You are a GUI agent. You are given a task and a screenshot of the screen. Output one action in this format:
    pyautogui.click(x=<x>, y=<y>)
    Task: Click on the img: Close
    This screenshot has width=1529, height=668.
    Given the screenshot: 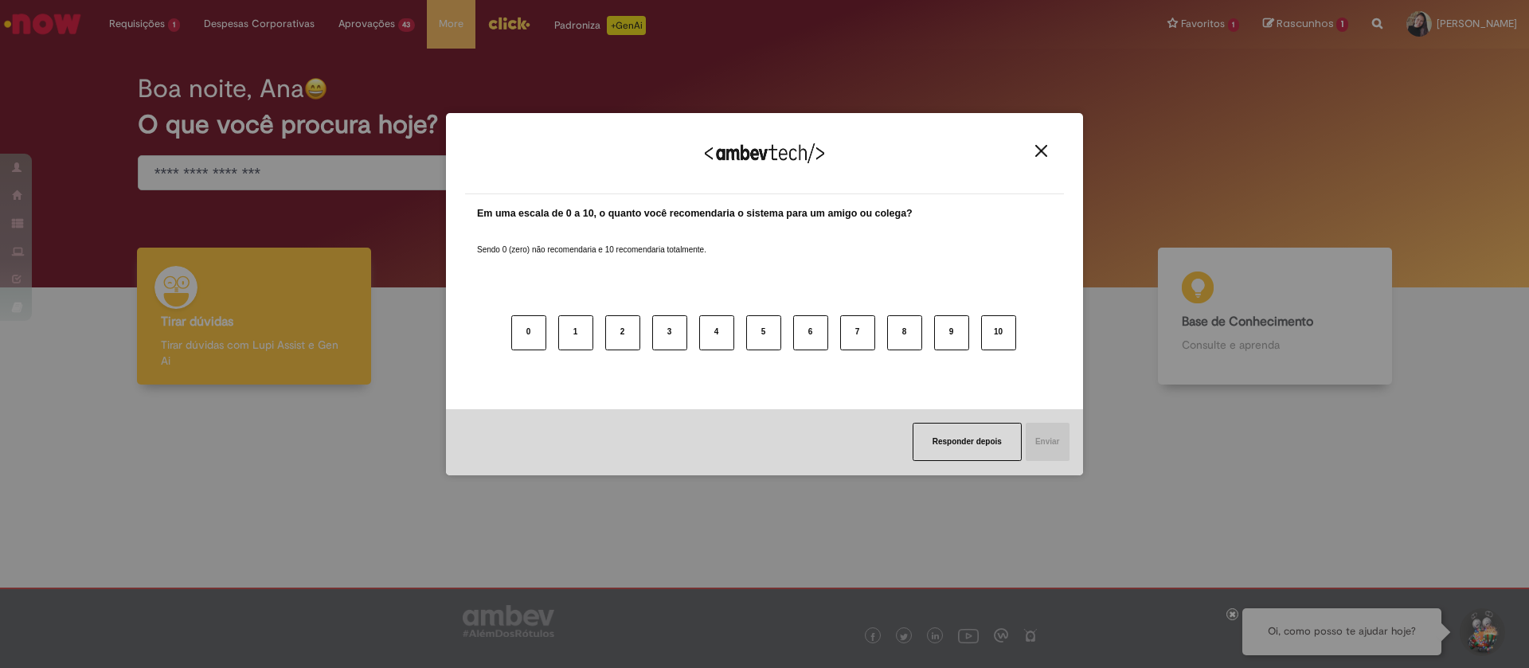 What is the action you would take?
    pyautogui.click(x=1041, y=151)
    